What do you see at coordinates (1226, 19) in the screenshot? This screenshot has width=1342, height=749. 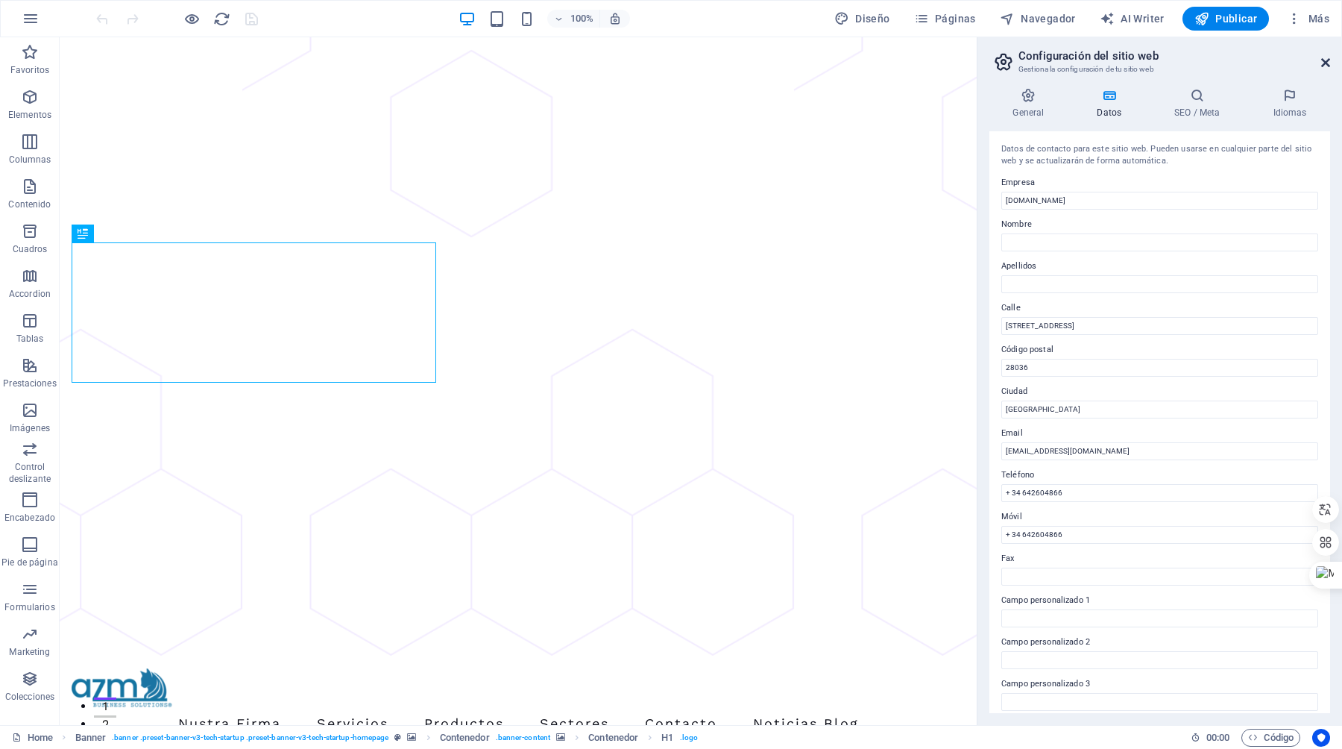 I see `span: Publicar` at bounding box center [1226, 19].